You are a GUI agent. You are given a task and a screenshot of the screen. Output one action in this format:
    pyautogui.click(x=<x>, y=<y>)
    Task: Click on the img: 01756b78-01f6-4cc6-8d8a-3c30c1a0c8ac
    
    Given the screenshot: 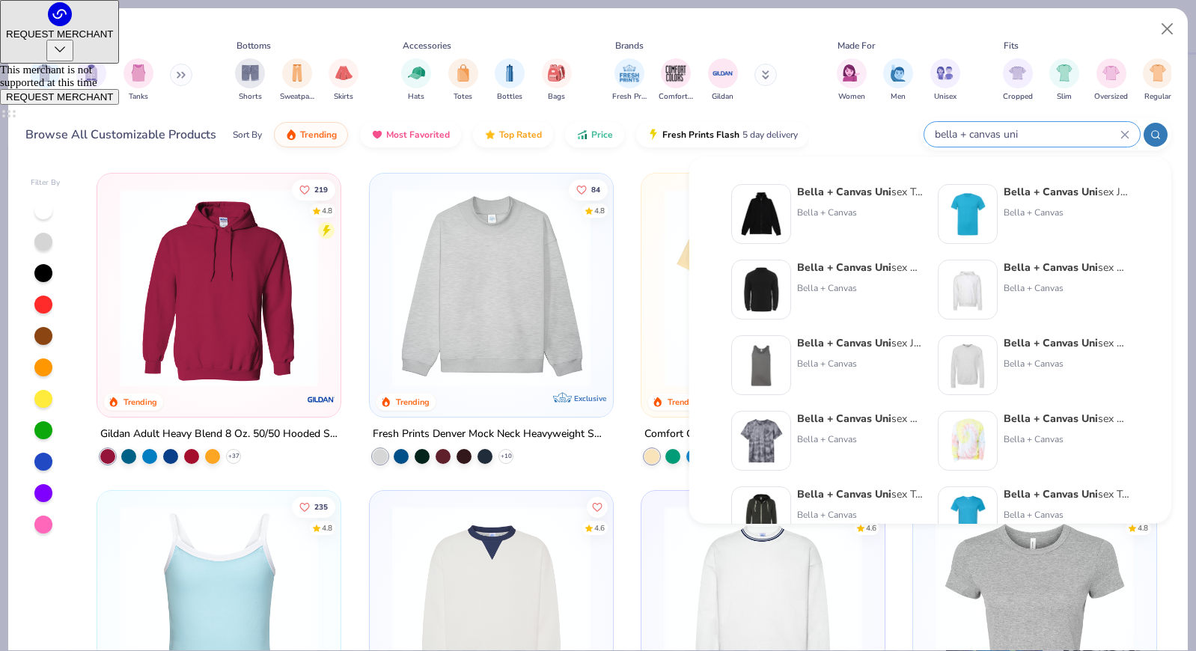 What is the action you would take?
    pyautogui.click(x=219, y=287)
    